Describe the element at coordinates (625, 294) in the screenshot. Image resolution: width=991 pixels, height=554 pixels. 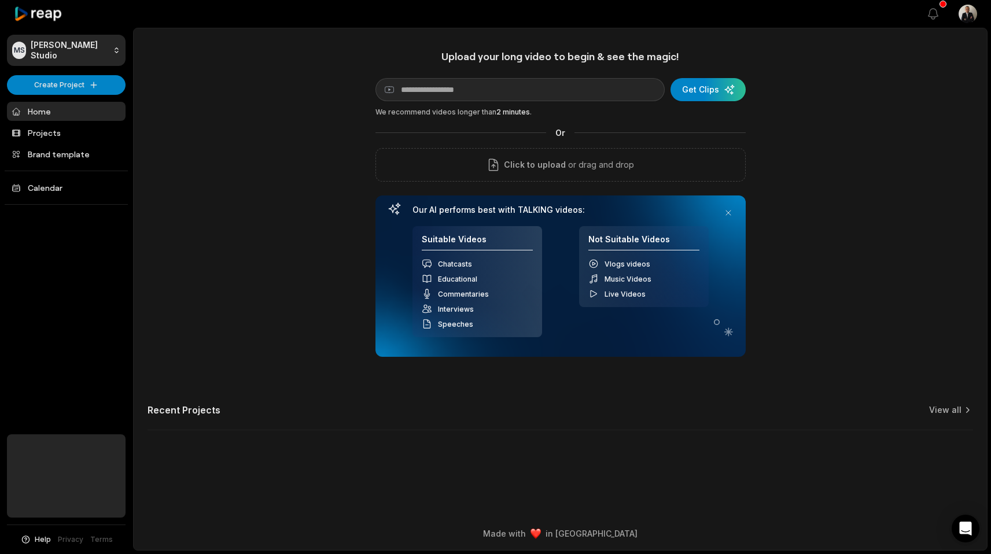
I see `span: Live Videos` at that location.